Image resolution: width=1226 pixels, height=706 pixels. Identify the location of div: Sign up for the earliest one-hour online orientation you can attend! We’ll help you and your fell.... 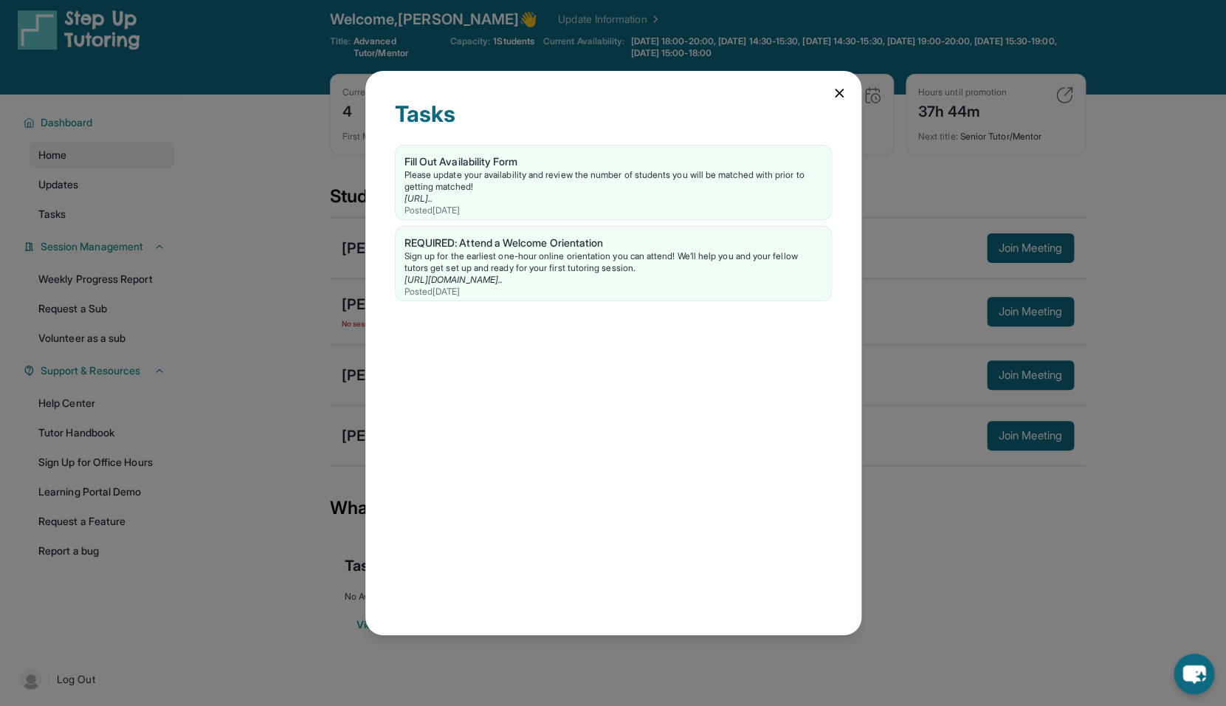
(613, 262).